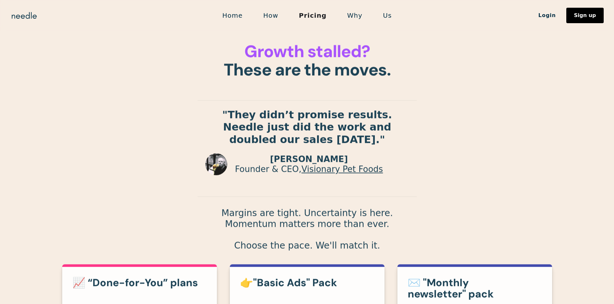 The width and height of the screenshot is (614, 304). What do you see at coordinates (585, 15) in the screenshot?
I see `div: Sign up` at bounding box center [585, 15].